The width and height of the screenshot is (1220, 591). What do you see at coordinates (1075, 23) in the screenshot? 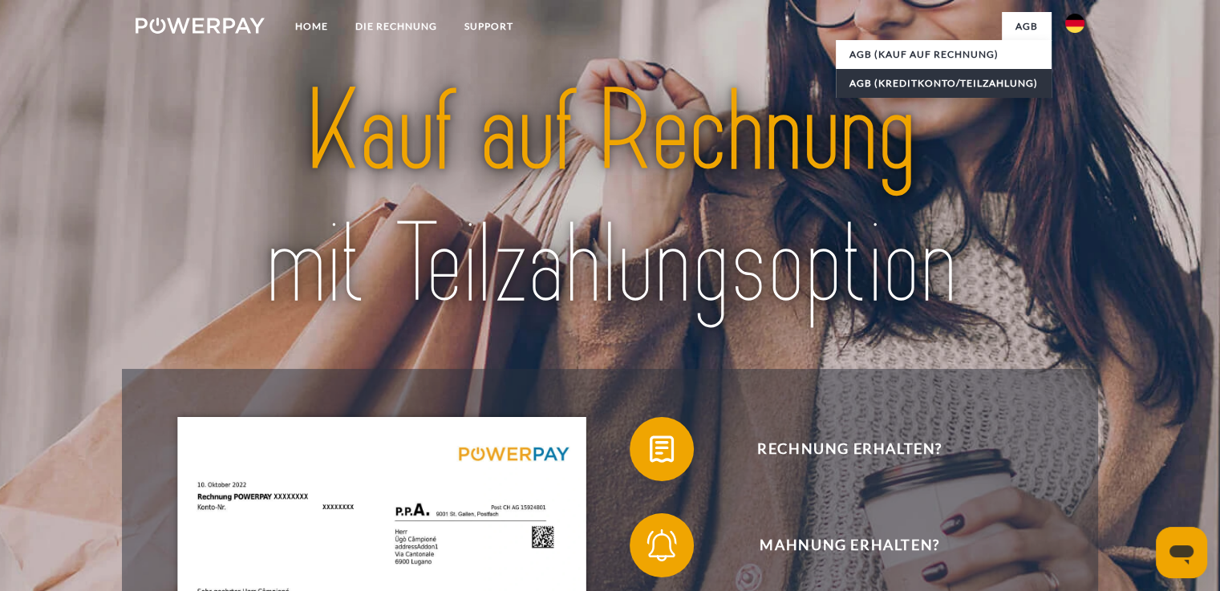
I see `img: de` at bounding box center [1075, 23].